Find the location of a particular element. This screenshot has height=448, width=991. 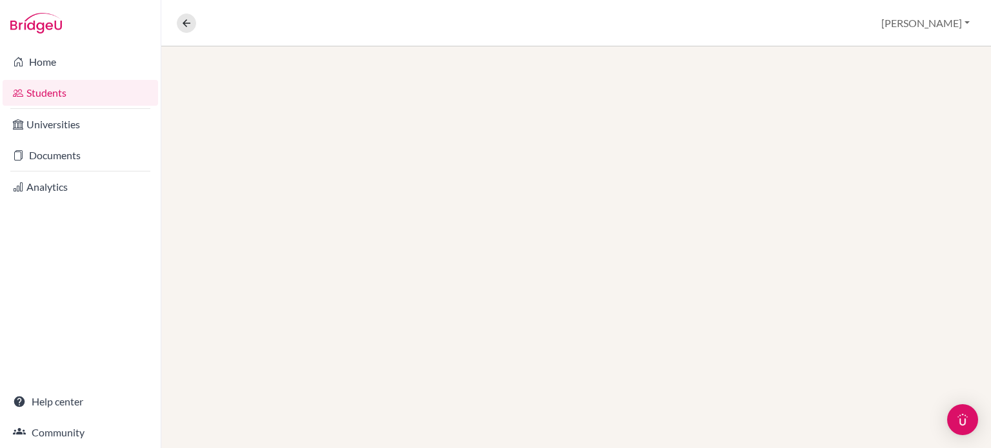

a: Students is located at coordinates (80, 93).